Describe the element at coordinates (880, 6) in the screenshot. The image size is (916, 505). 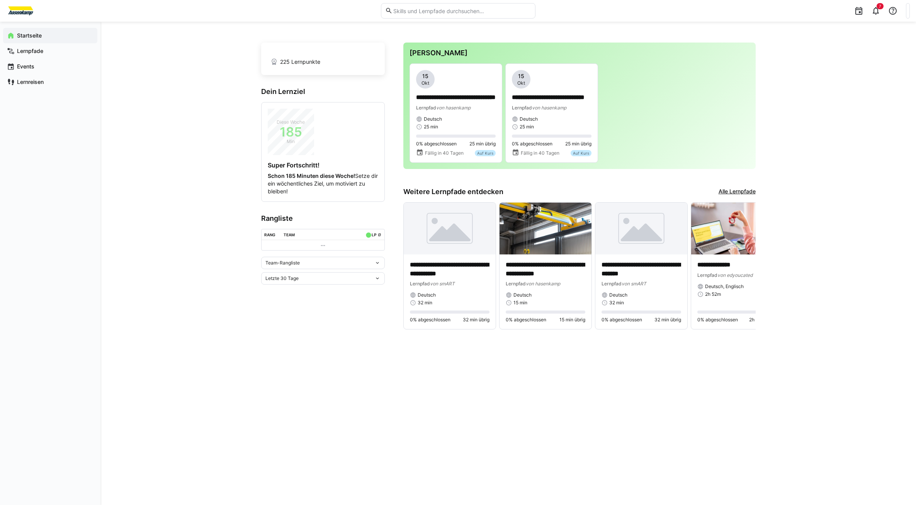
I see `span: 7` at that location.